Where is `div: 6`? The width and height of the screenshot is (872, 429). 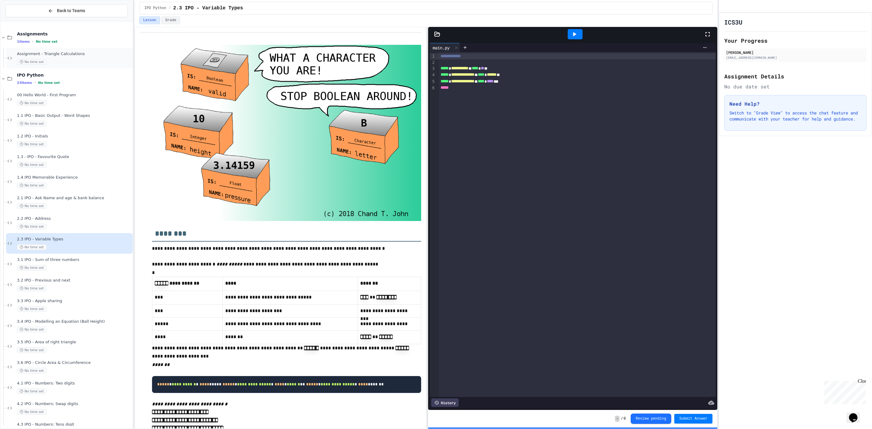
div: 6 is located at coordinates (432, 88).